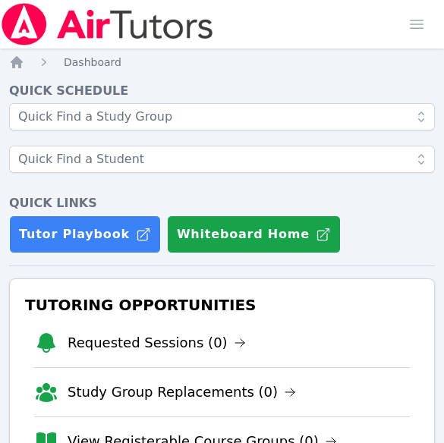  What do you see at coordinates (93, 62) in the screenshot?
I see `span: Dashboard` at bounding box center [93, 62].